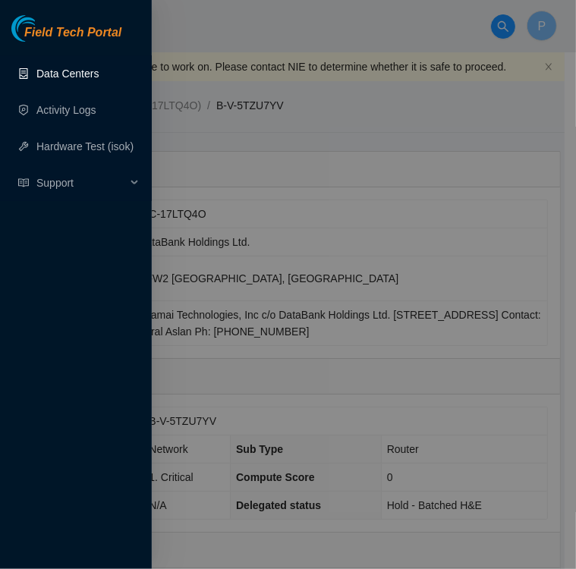 The width and height of the screenshot is (576, 569). What do you see at coordinates (44, 28) in the screenshot?
I see `img: Akamai Technologies` at bounding box center [44, 28].